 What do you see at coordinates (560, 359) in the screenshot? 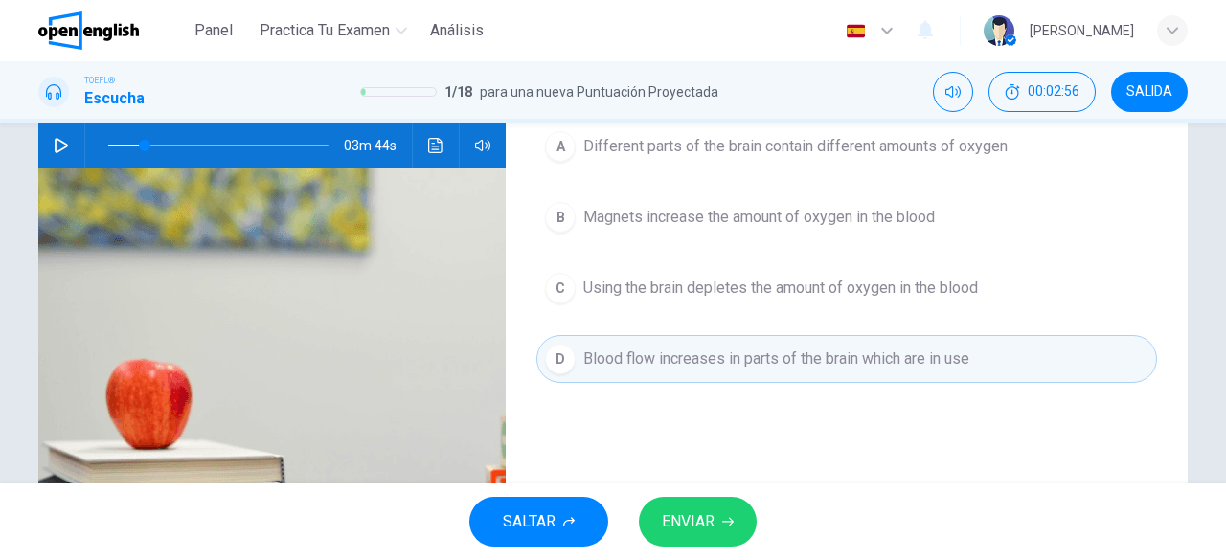
I see `div: D` at bounding box center [560, 359].